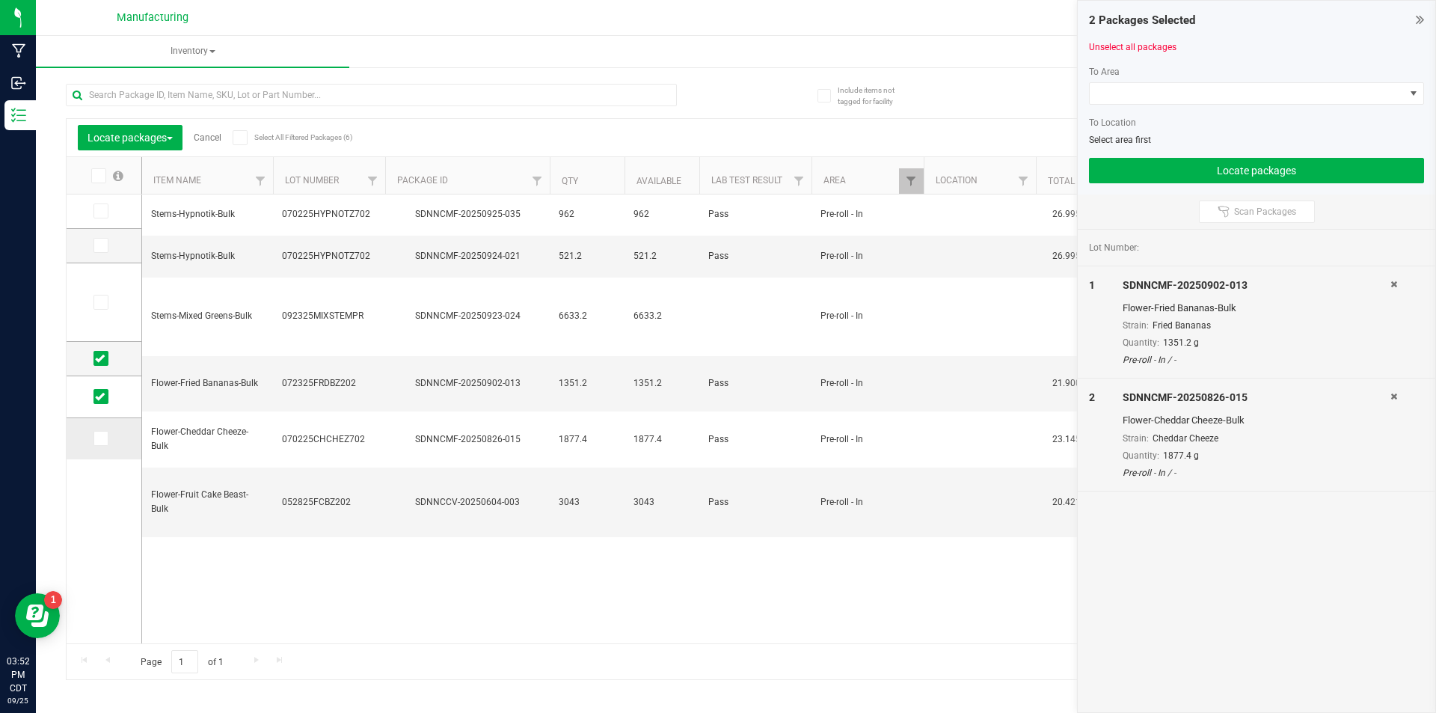  Describe the element at coordinates (177, 180) in the screenshot. I see `a: Item Name` at that location.